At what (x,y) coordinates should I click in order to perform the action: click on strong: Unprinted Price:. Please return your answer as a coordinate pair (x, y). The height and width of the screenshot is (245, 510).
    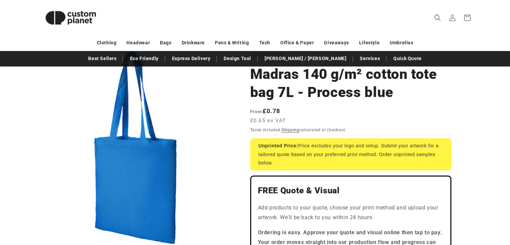
    Looking at the image, I should click on (278, 146).